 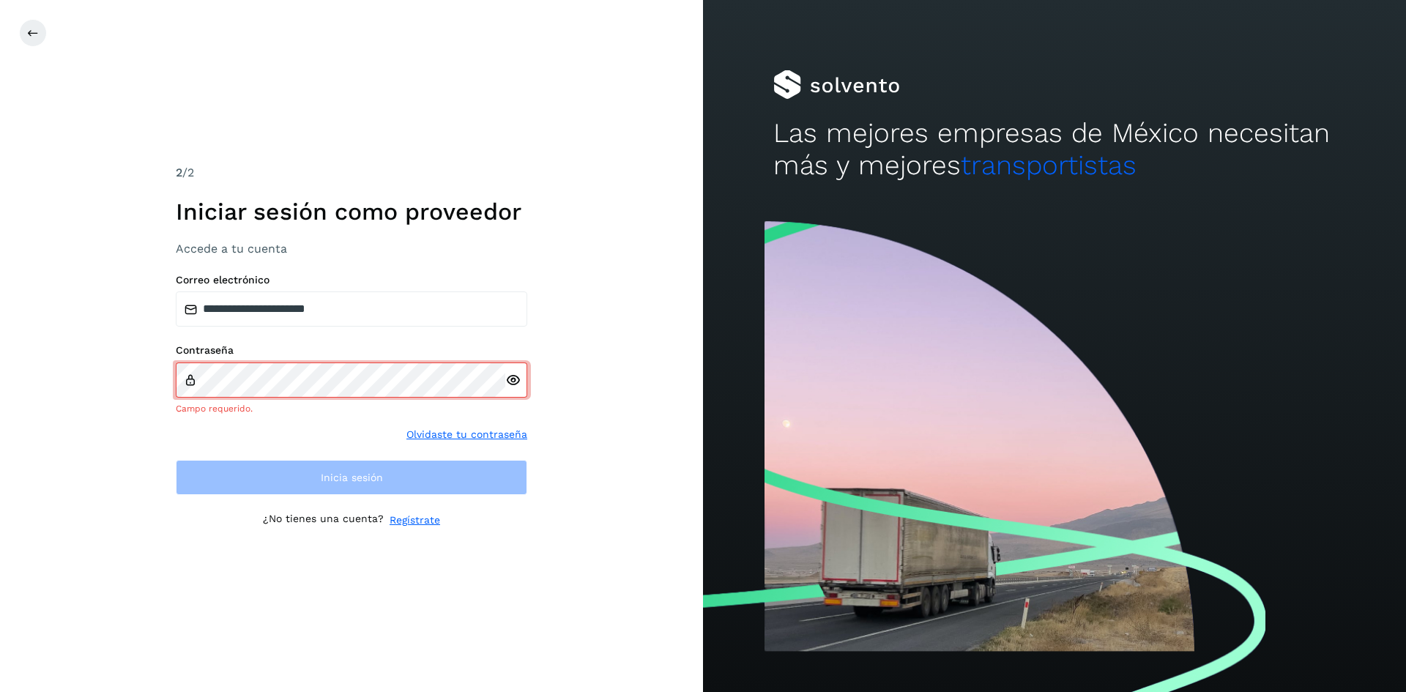 I want to click on span: transportistas, so click(x=1048, y=165).